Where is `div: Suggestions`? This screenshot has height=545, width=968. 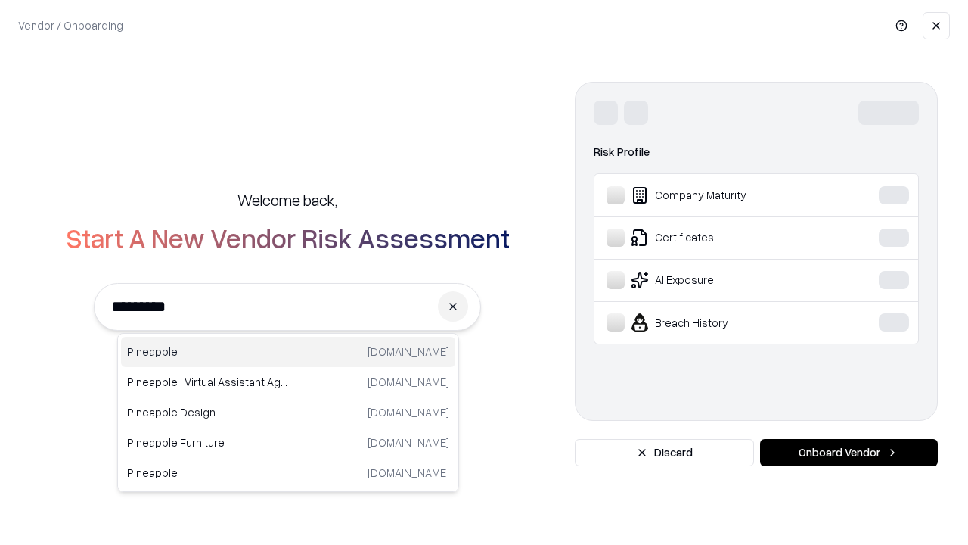 div: Suggestions is located at coordinates (288, 412).